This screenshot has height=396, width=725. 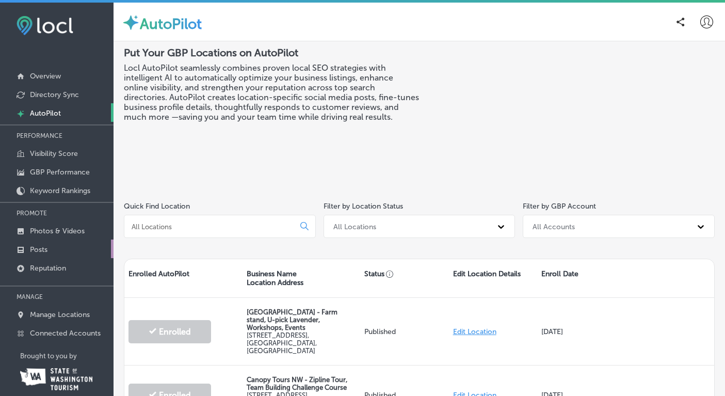 I want to click on div: All Locations, so click(x=355, y=226).